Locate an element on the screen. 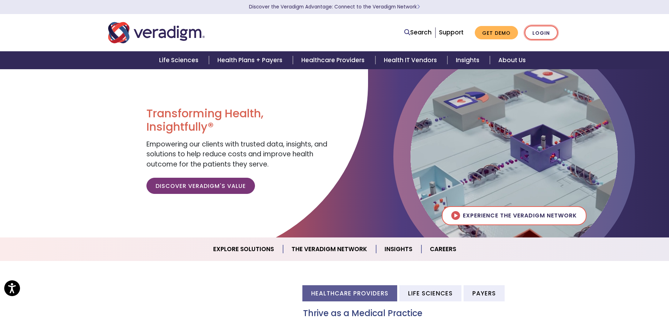  a: Careers is located at coordinates (443, 249).